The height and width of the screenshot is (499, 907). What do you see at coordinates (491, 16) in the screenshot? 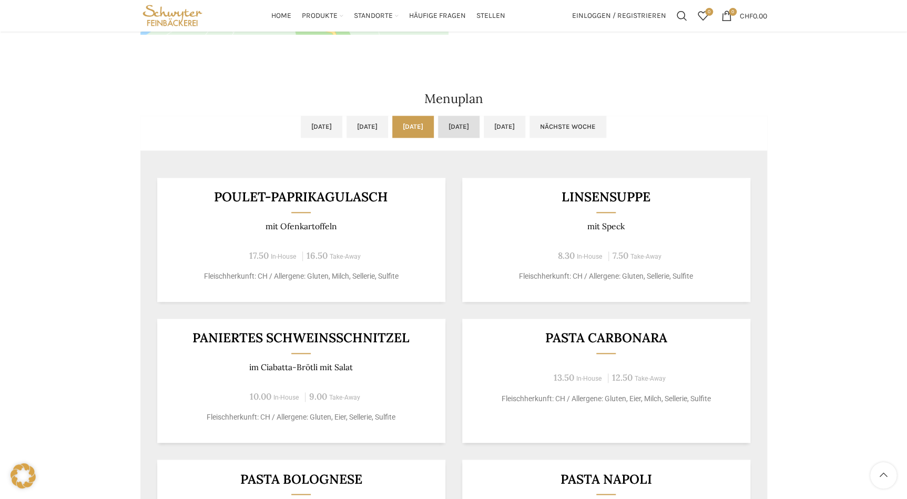
I see `span: Stellen` at bounding box center [491, 16].